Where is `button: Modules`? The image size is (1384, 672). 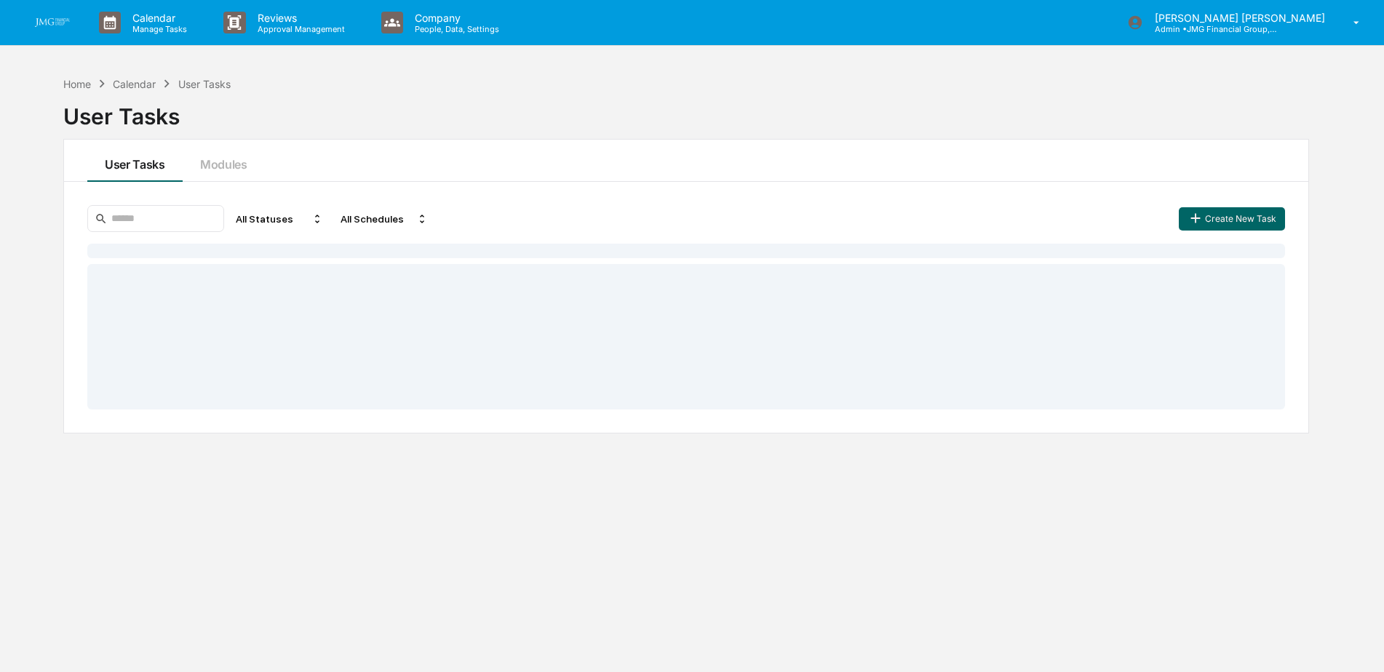 button: Modules is located at coordinates (223, 161).